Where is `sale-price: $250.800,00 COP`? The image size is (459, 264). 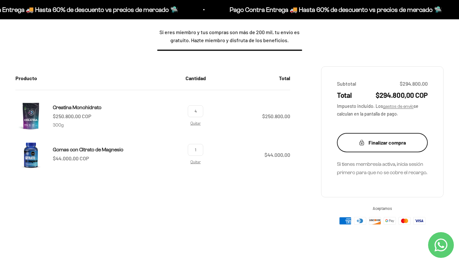 sale-price: $250.800,00 COP is located at coordinates (72, 116).